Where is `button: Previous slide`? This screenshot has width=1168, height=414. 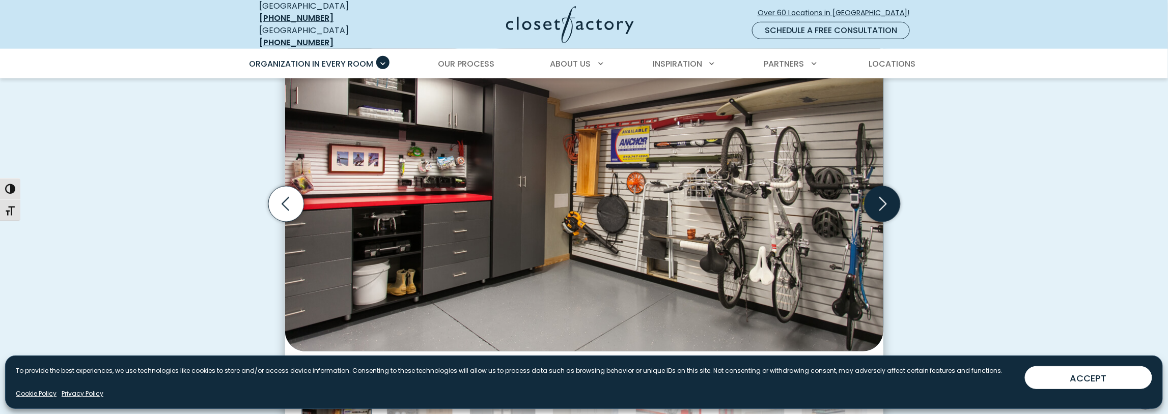
button: Previous slide is located at coordinates (286, 204).